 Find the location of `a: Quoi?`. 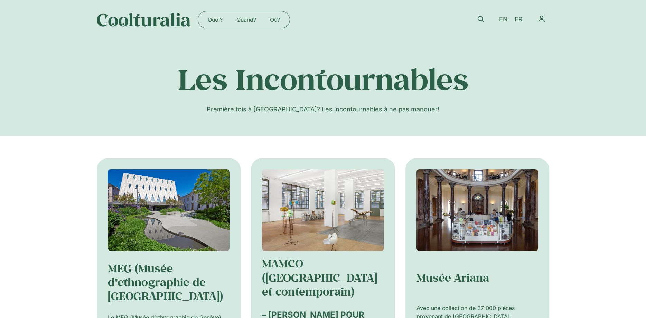

a: Quoi? is located at coordinates (215, 20).